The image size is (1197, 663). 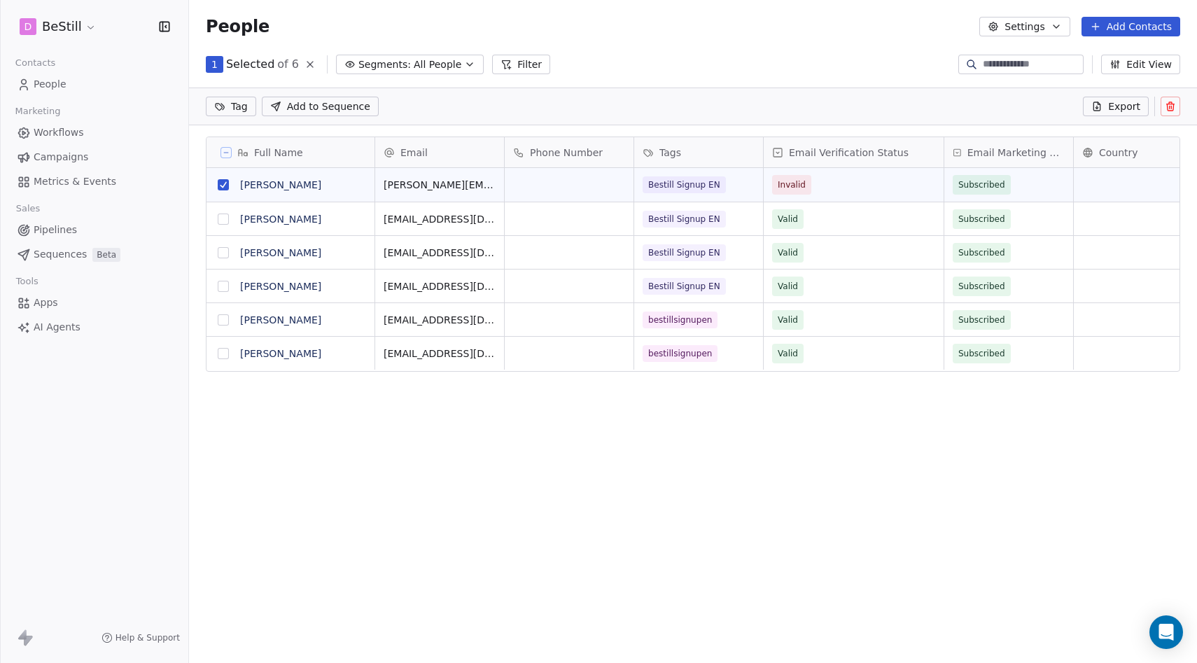 What do you see at coordinates (58, 27) in the screenshot?
I see `button: DBeStill` at bounding box center [58, 27].